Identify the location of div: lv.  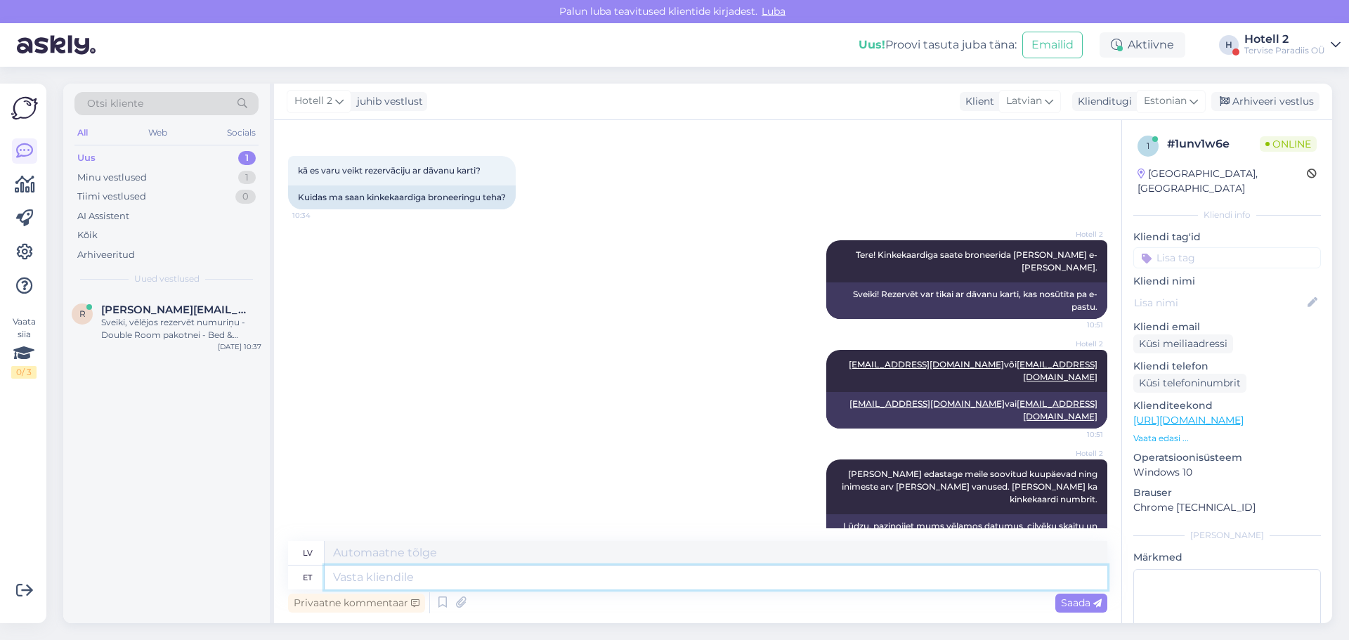
(308, 553).